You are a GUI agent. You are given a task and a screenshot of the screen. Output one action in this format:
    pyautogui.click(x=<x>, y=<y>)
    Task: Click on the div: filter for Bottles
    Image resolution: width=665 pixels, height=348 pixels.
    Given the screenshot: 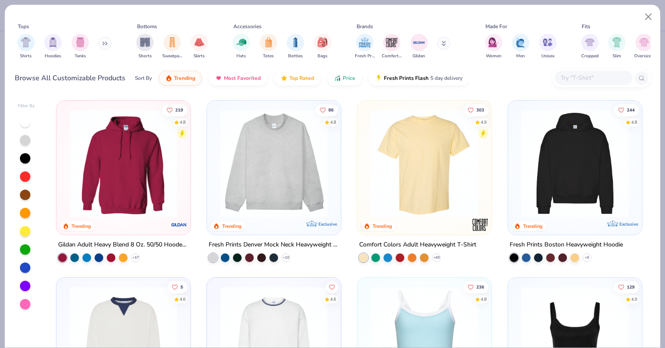 What is the action you would take?
    pyautogui.click(x=295, y=46)
    